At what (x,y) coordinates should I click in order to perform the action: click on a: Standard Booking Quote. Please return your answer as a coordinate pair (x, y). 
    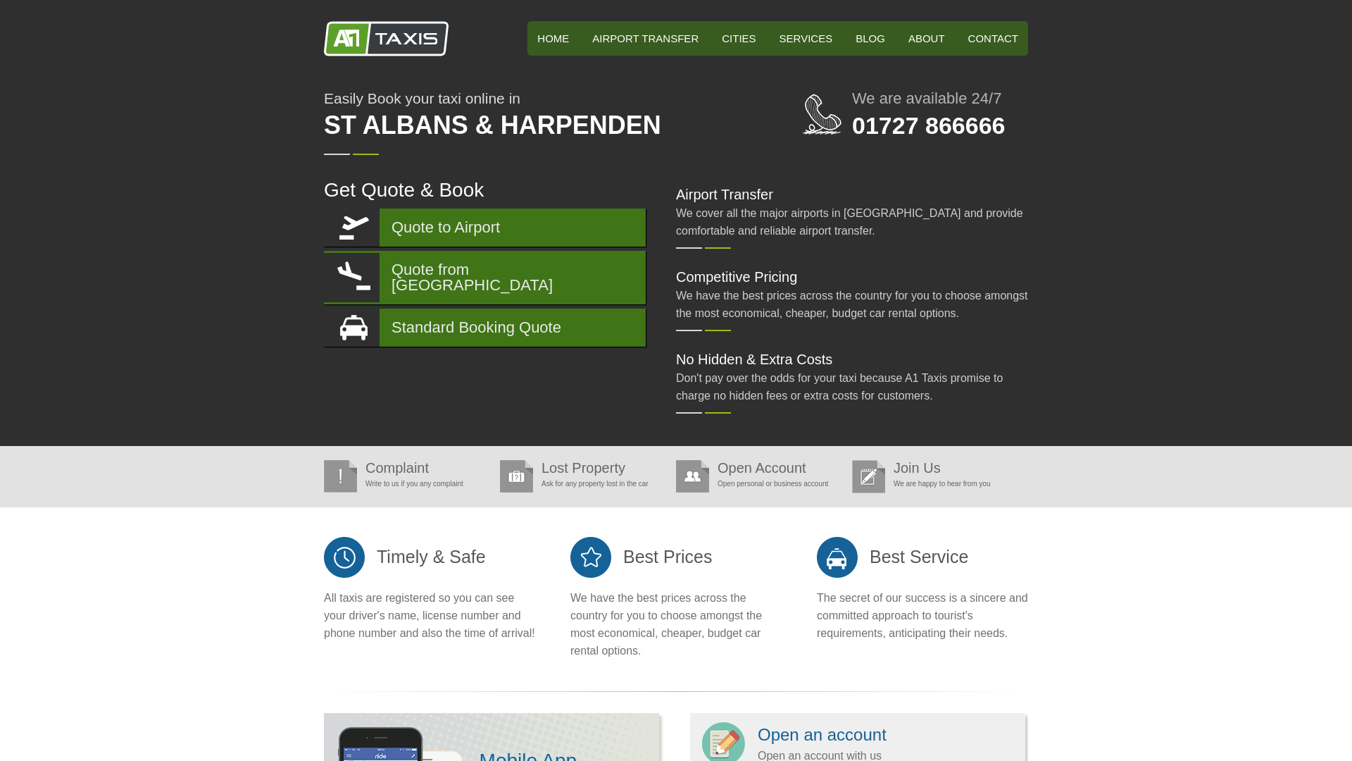
    Looking at the image, I should click on (485, 328).